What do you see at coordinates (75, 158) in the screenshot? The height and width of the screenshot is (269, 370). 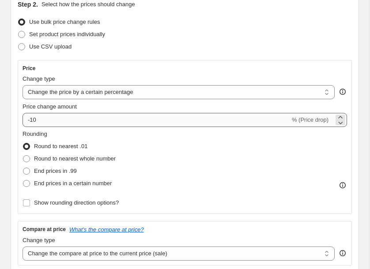 I see `span: Round to nearest whole number` at bounding box center [75, 158].